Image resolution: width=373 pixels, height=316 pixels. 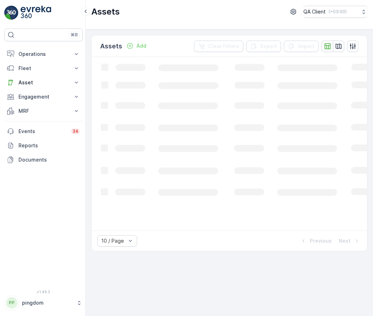 What do you see at coordinates (336, 12) in the screenshot?
I see `button: QA Client(+03:00)` at bounding box center [336, 12].